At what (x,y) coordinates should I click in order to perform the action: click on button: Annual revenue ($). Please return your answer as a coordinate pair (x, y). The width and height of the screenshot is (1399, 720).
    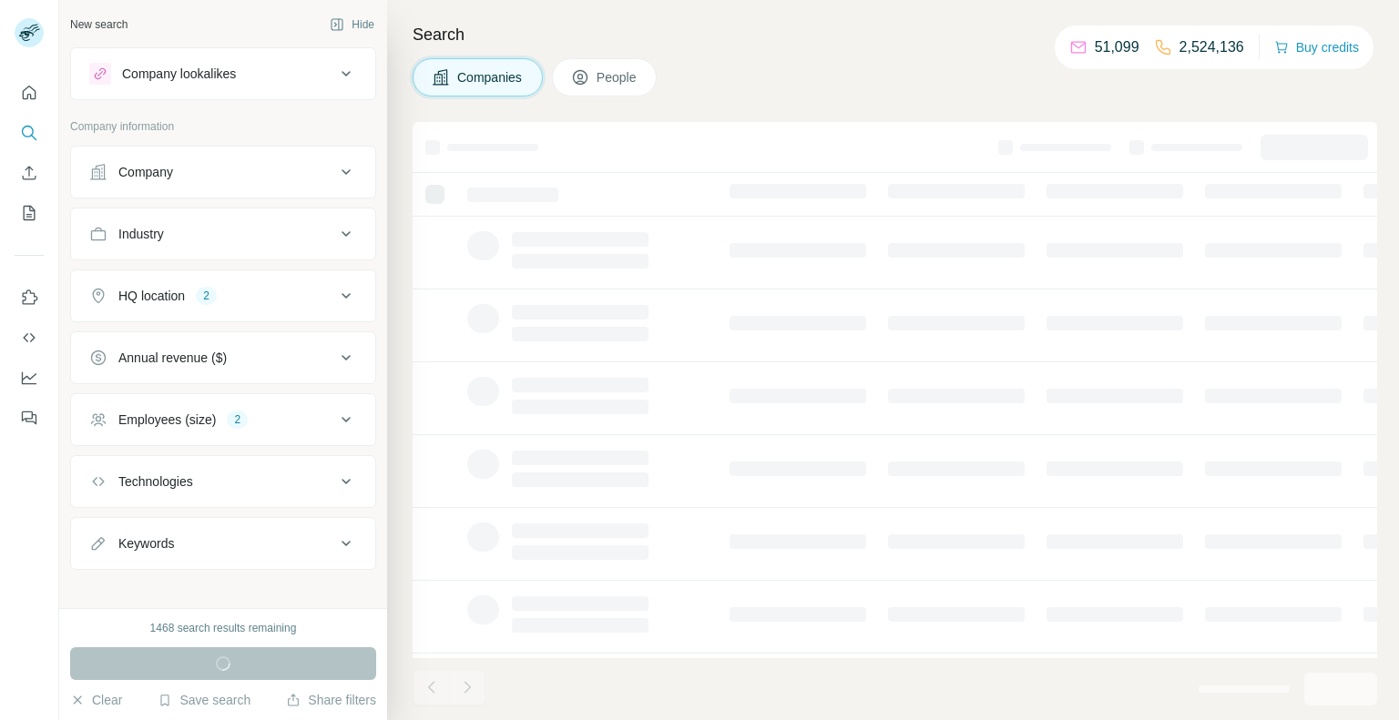
    Looking at the image, I should click on (223, 358).